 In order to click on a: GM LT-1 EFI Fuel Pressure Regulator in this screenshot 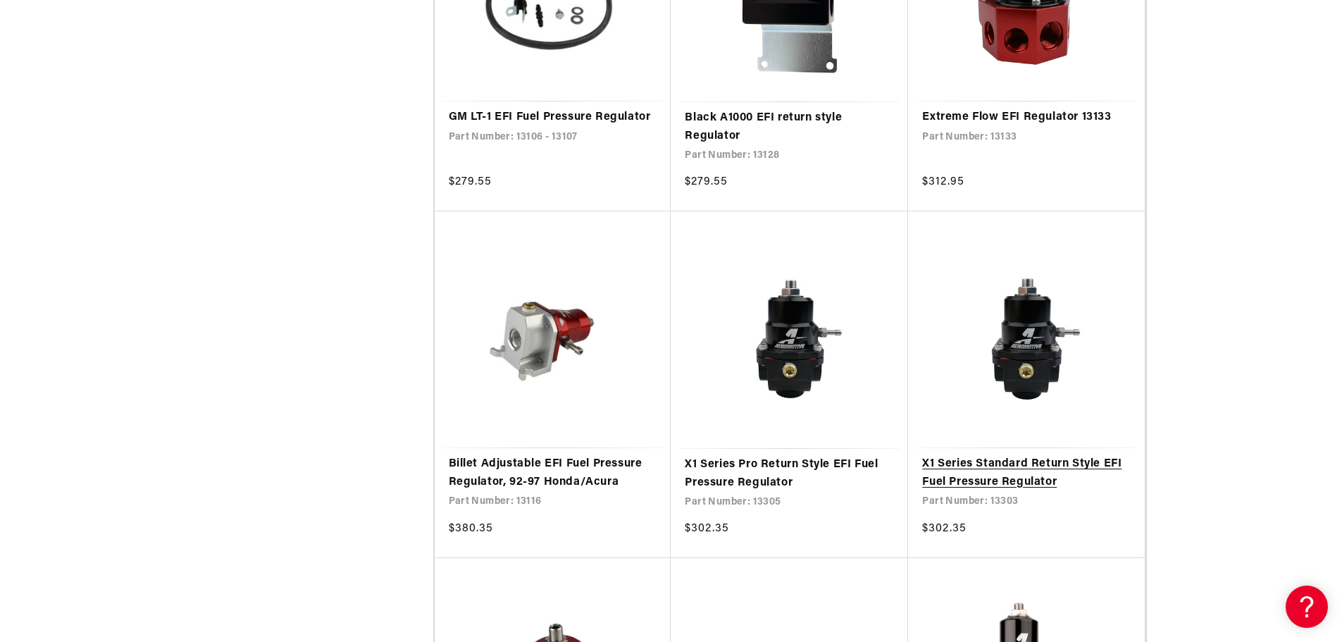, I will do `click(553, 118)`.